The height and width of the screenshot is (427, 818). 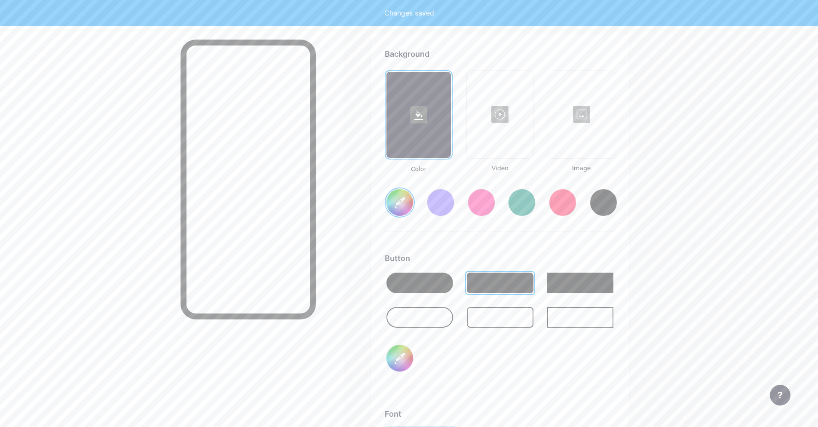 What do you see at coordinates (500, 414) in the screenshot?
I see `div: Font` at bounding box center [500, 414].